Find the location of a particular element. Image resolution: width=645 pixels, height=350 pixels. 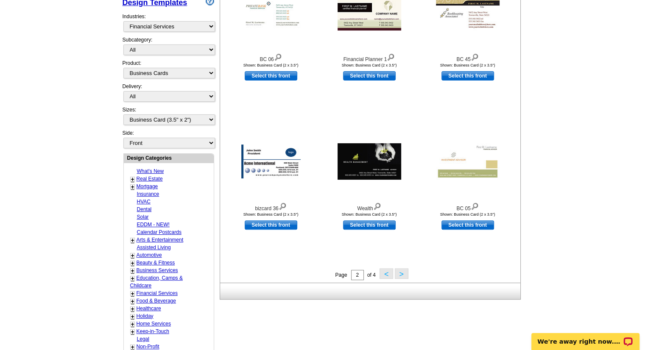

img: BC 05 is located at coordinates (468, 162).